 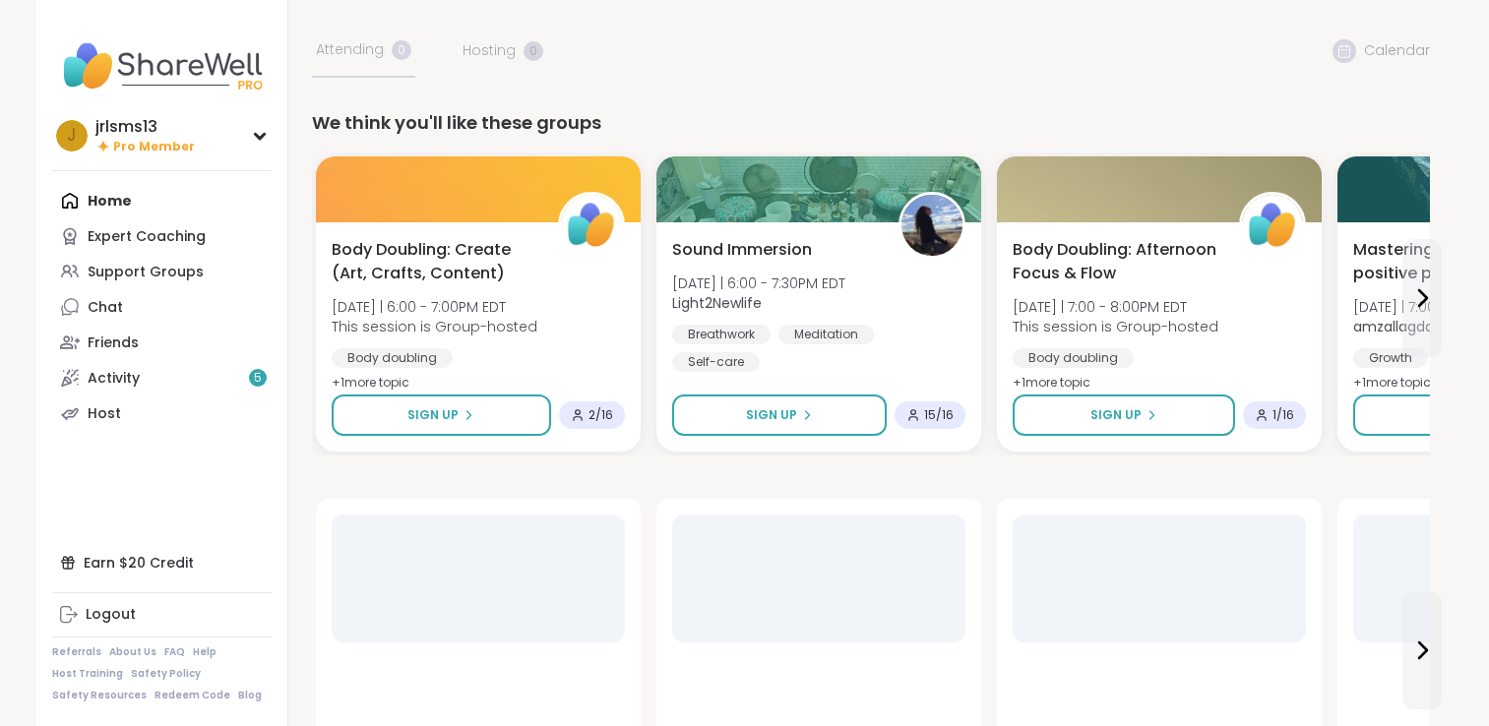 What do you see at coordinates (932, 225) in the screenshot?
I see `img: Light2Newlife` at bounding box center [932, 225].